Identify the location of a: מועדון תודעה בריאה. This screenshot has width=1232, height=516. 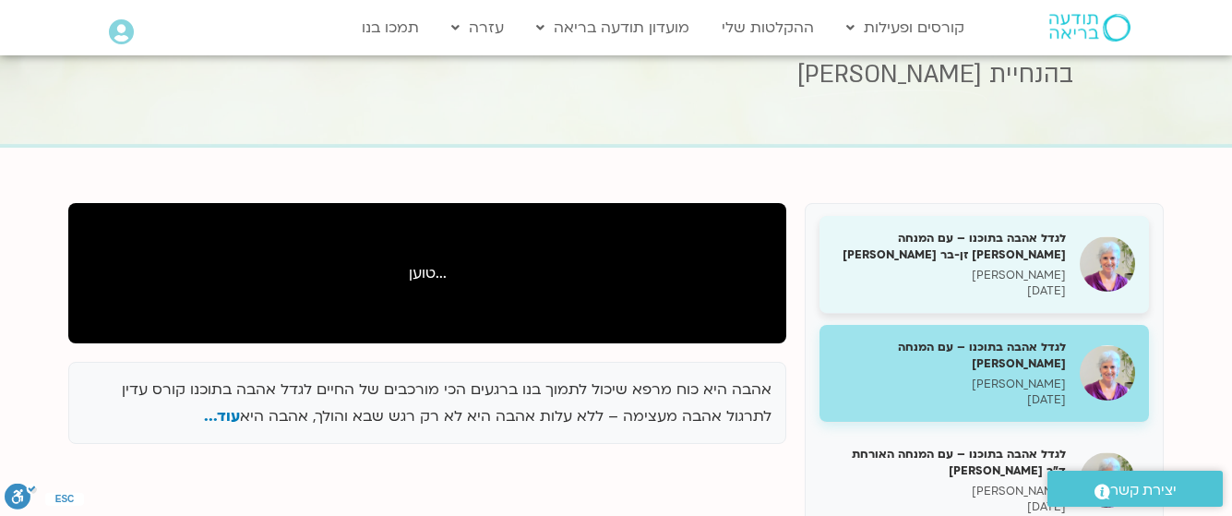
(613, 28).